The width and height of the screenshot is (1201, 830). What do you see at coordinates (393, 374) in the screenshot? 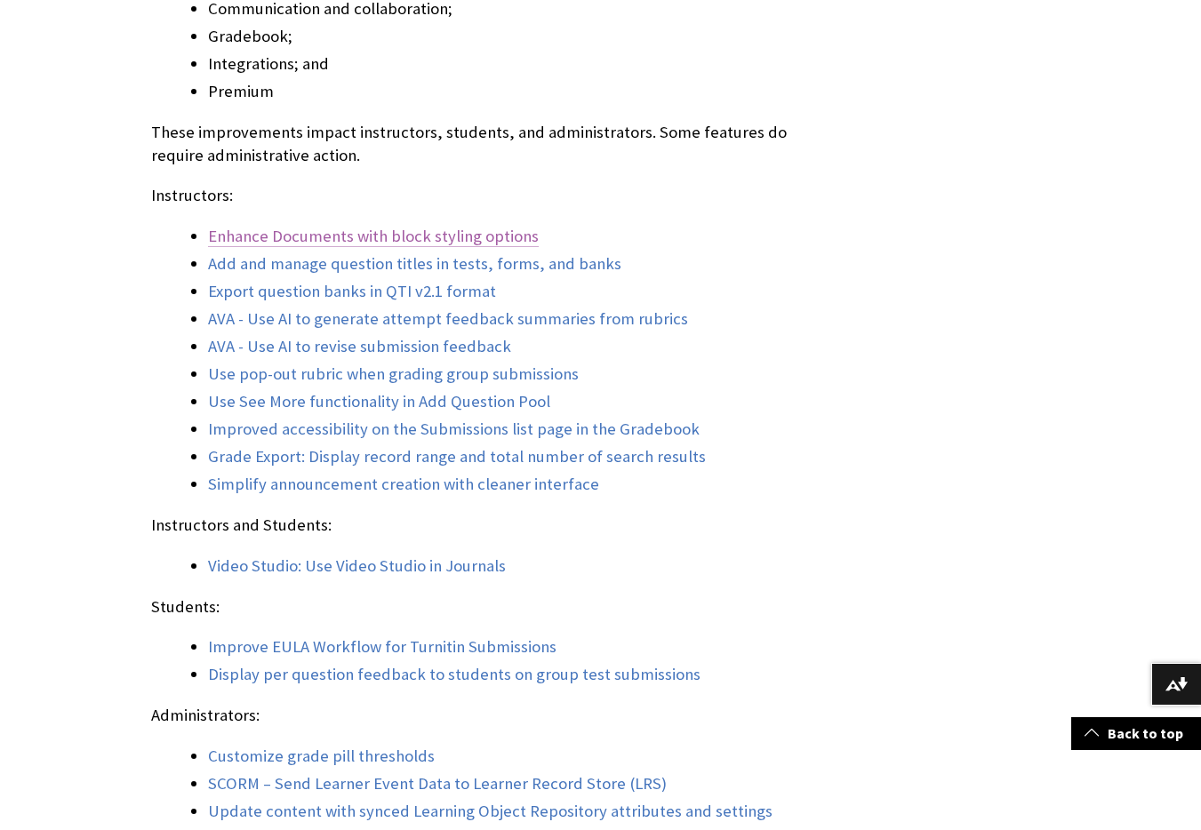
I see `a: Use pop-out rubric when grading group submissions` at bounding box center [393, 374].